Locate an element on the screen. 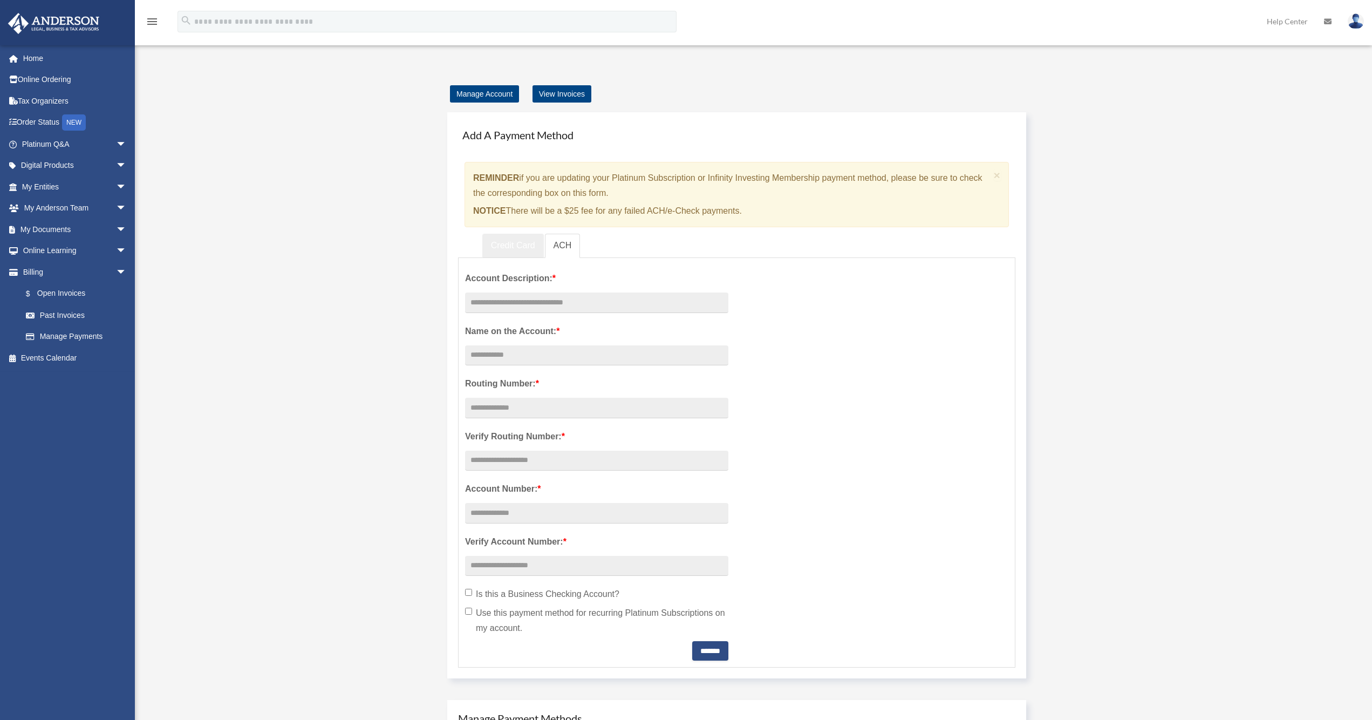 This screenshot has height=720, width=1372. input: Use this payment method for recurring Platinum Subscriptions on my account. is located at coordinates (468, 611).